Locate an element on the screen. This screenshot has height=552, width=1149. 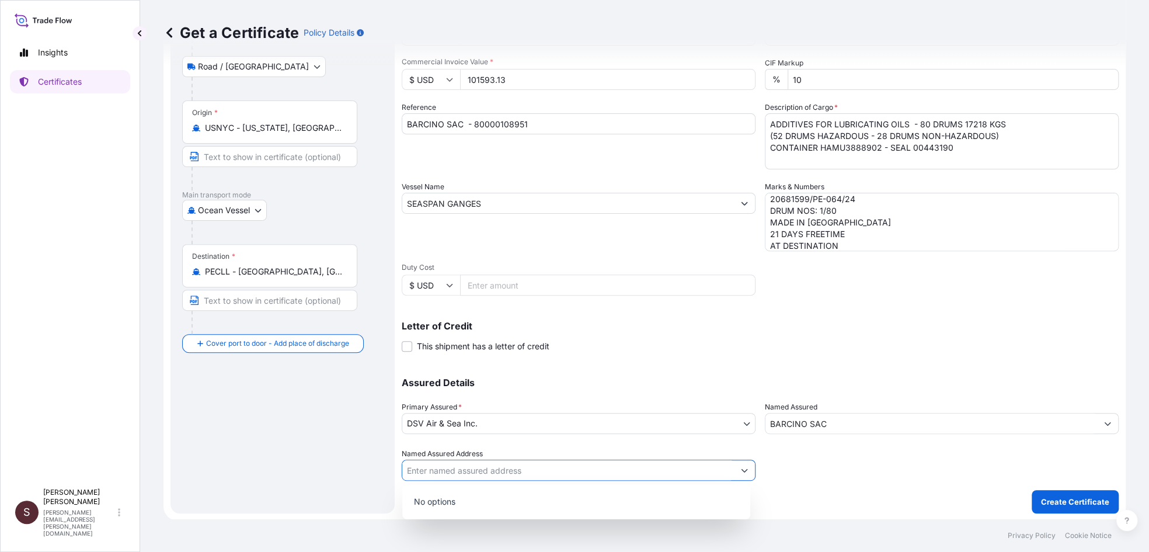
input: Destination is located at coordinates (274, 271).